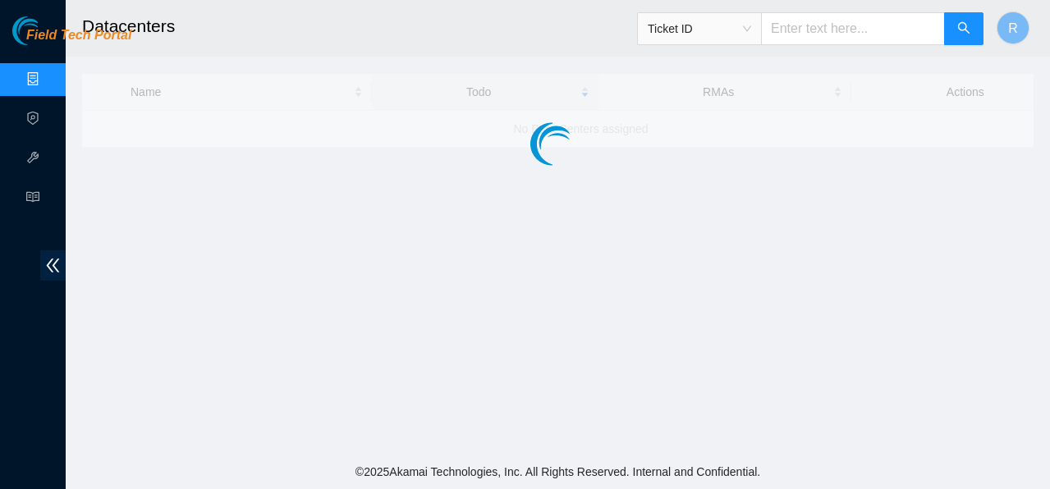 The image size is (1050, 489). I want to click on footer: © 2025 Akamai Technologies, Inc. All Rights Reserved. Internal and Confidential., so click(557, 472).